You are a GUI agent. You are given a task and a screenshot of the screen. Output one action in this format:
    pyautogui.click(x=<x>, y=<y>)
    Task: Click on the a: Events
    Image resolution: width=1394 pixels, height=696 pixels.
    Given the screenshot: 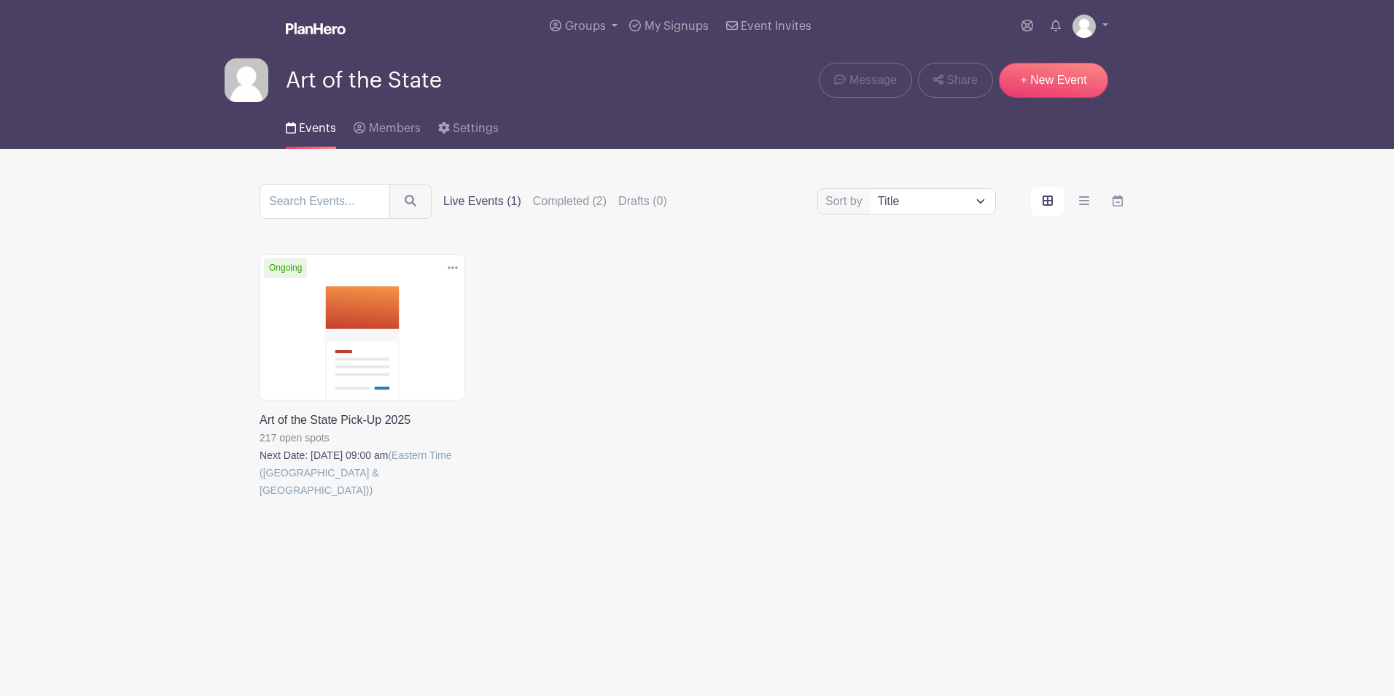 What is the action you would take?
    pyautogui.click(x=311, y=125)
    